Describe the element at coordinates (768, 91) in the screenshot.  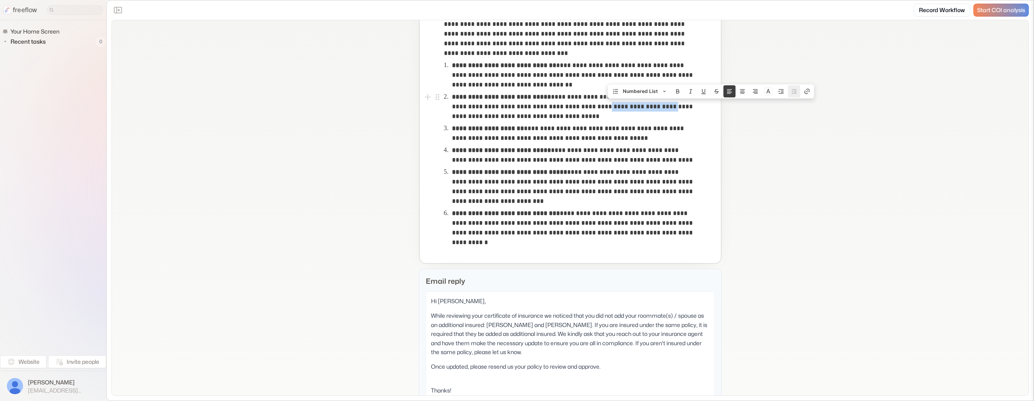
I see `button: Colors` at that location.